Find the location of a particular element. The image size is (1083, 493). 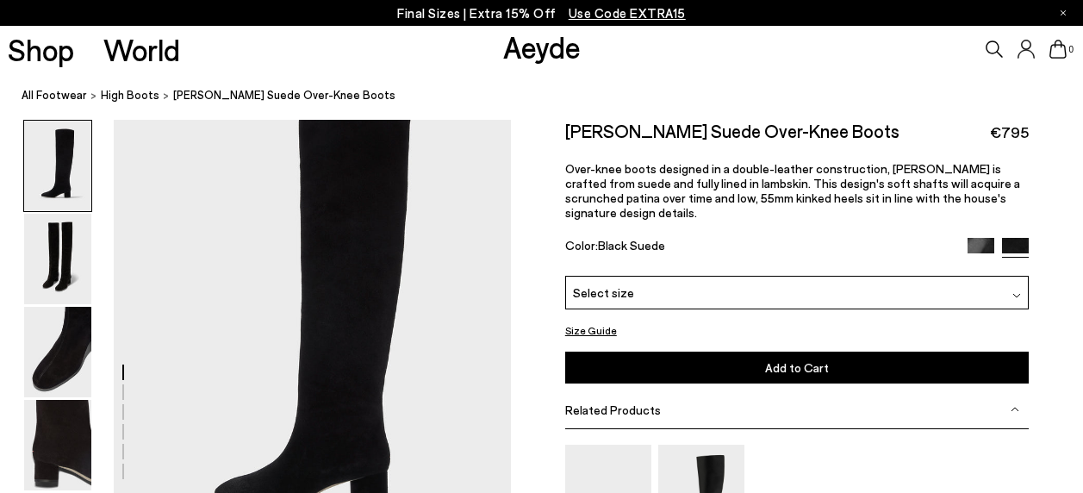

button: Add to Cart is located at coordinates (797, 367).